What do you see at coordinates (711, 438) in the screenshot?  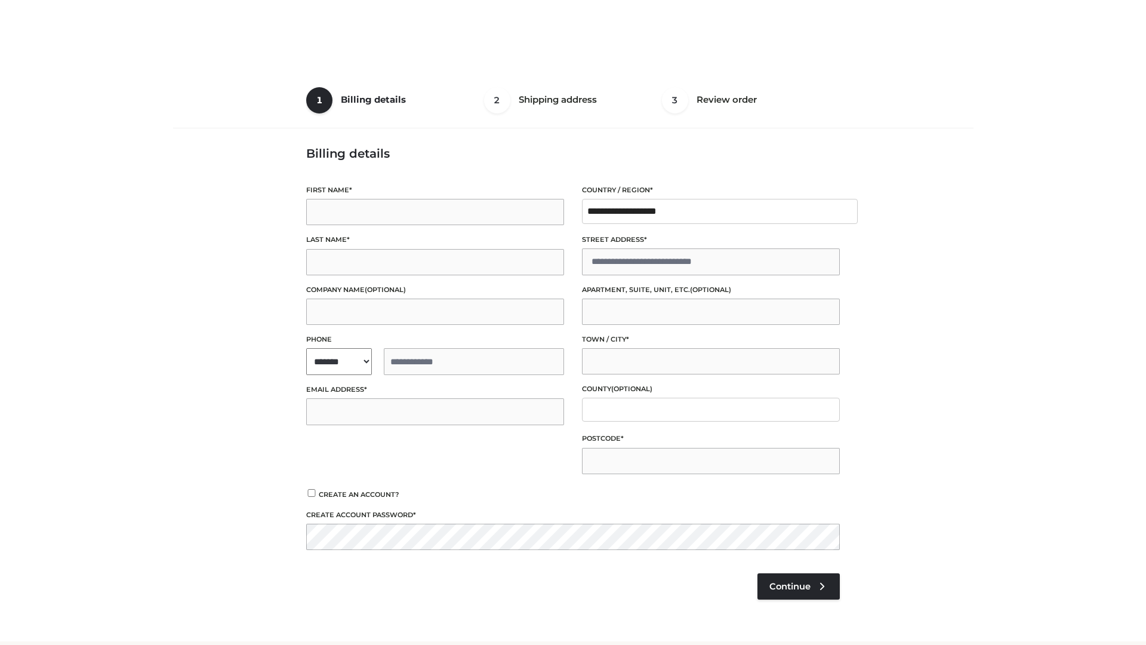 I see `label: Postcode` at bounding box center [711, 438].